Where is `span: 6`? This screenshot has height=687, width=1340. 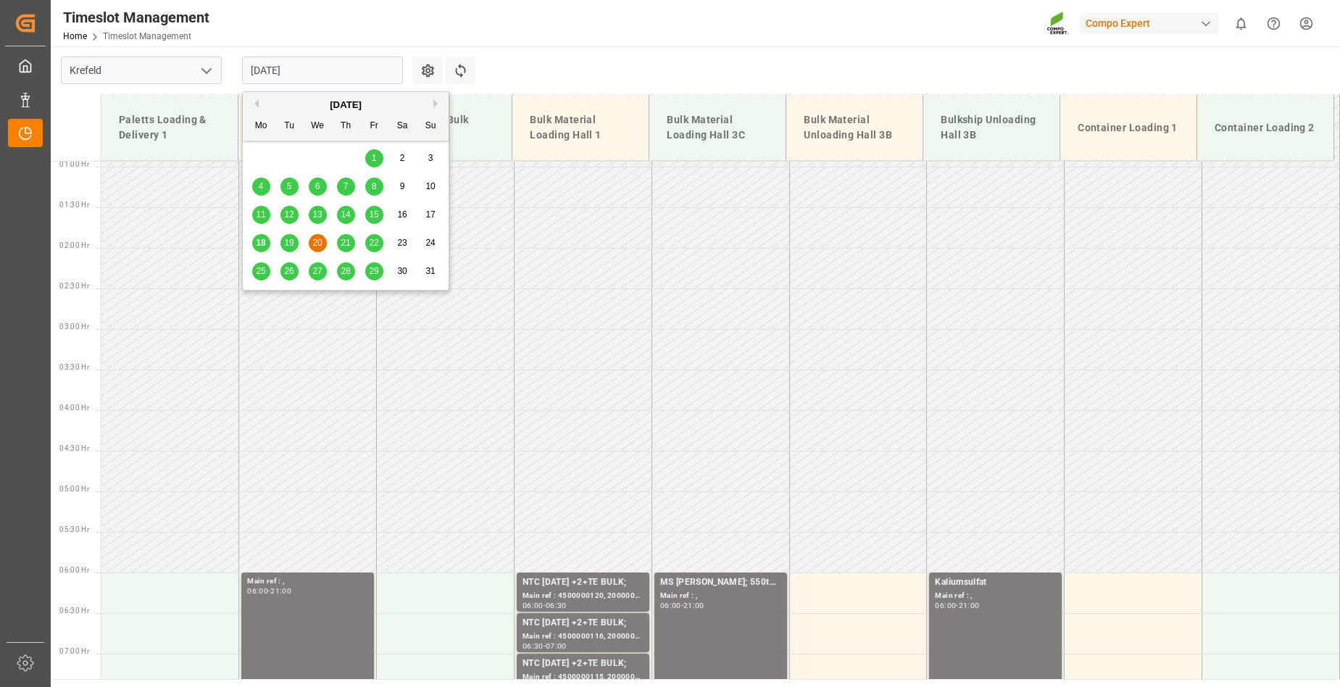
span: 6 is located at coordinates (317, 186).